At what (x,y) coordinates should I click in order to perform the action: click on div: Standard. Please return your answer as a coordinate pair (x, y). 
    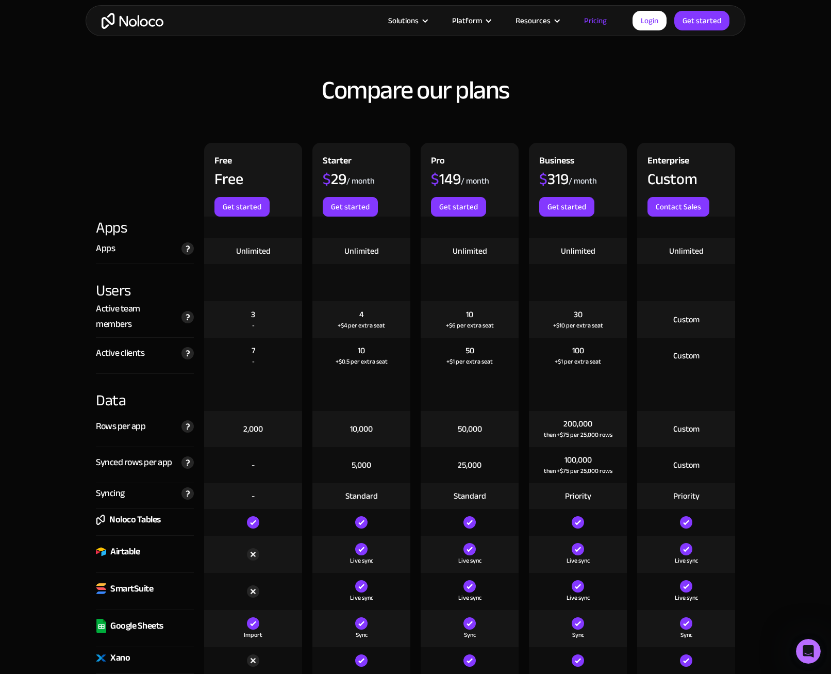
    Looking at the image, I should click on (470, 496).